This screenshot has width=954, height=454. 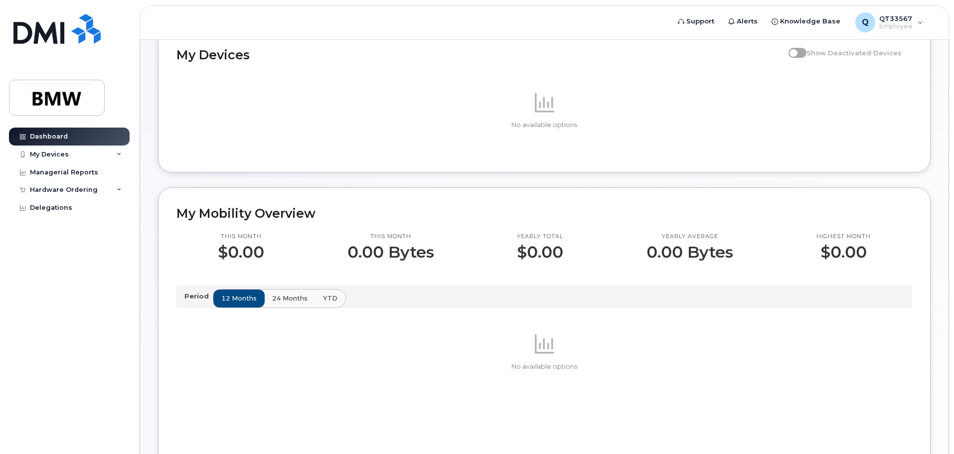 What do you see at coordinates (806, 21) in the screenshot?
I see `a: Knowledge Base` at bounding box center [806, 21].